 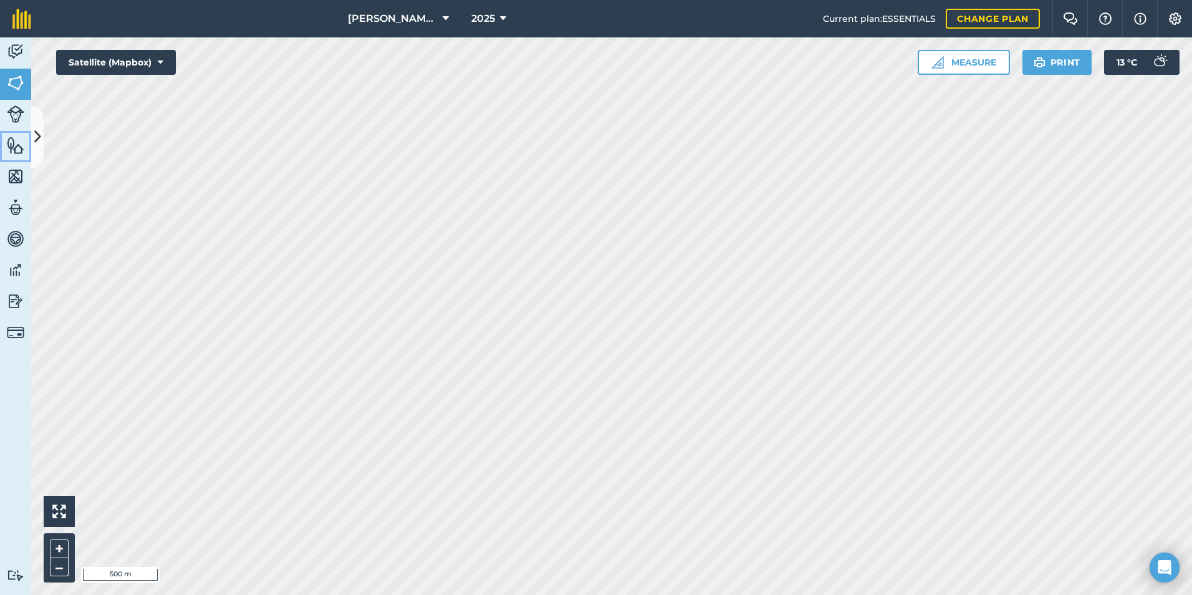 What do you see at coordinates (1057, 62) in the screenshot?
I see `button: Print` at bounding box center [1057, 62].